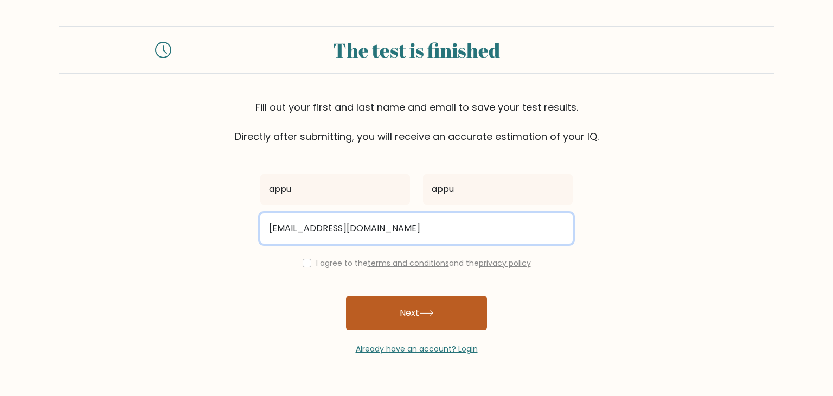 The image size is (833, 396). What do you see at coordinates (416, 313) in the screenshot?
I see `button: Next` at bounding box center [416, 313].